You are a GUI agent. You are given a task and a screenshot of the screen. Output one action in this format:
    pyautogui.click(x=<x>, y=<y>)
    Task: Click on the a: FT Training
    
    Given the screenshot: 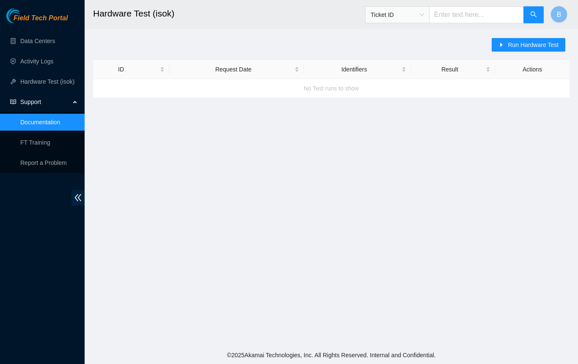 What is the action you would take?
    pyautogui.click(x=35, y=143)
    